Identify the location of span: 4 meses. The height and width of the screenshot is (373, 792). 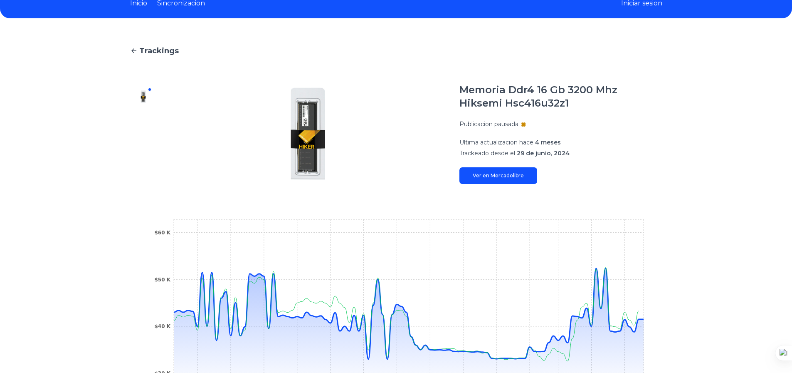
(548, 142).